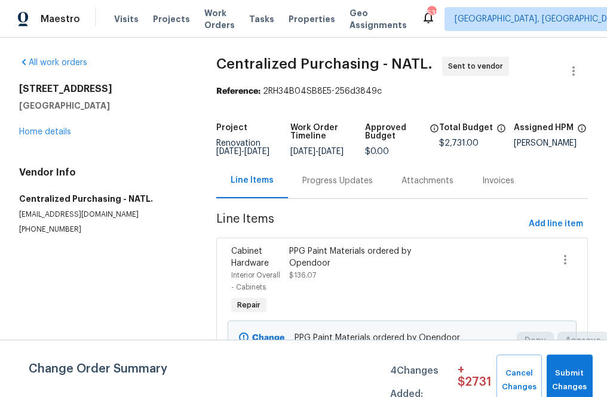 The width and height of the screenshot is (607, 397). I want to click on b: Reference:, so click(238, 91).